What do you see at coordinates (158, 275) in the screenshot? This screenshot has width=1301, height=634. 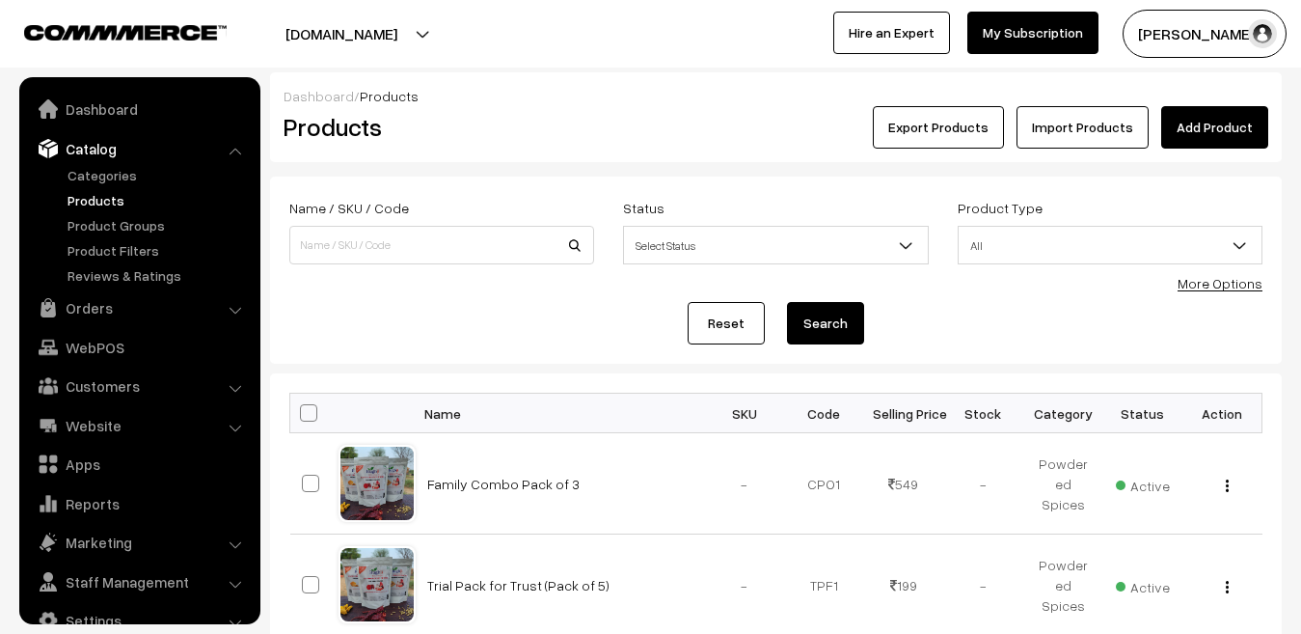 I see `a: Reviews & Ratings` at bounding box center [158, 275].